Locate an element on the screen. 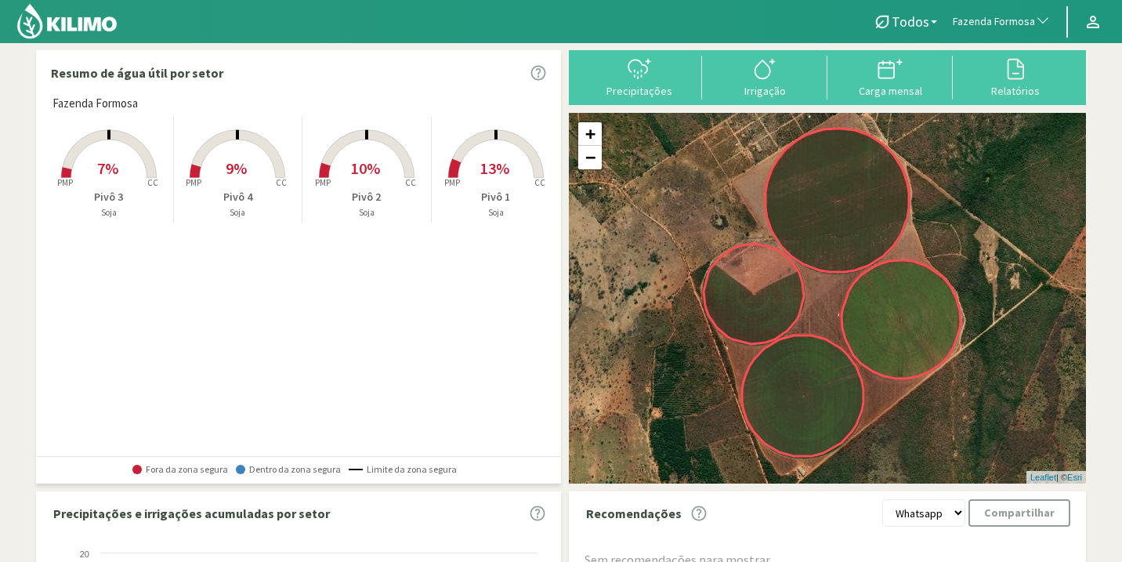 This screenshot has width=1122, height=562. button: Fazenda Formosa is located at coordinates (1002, 22).